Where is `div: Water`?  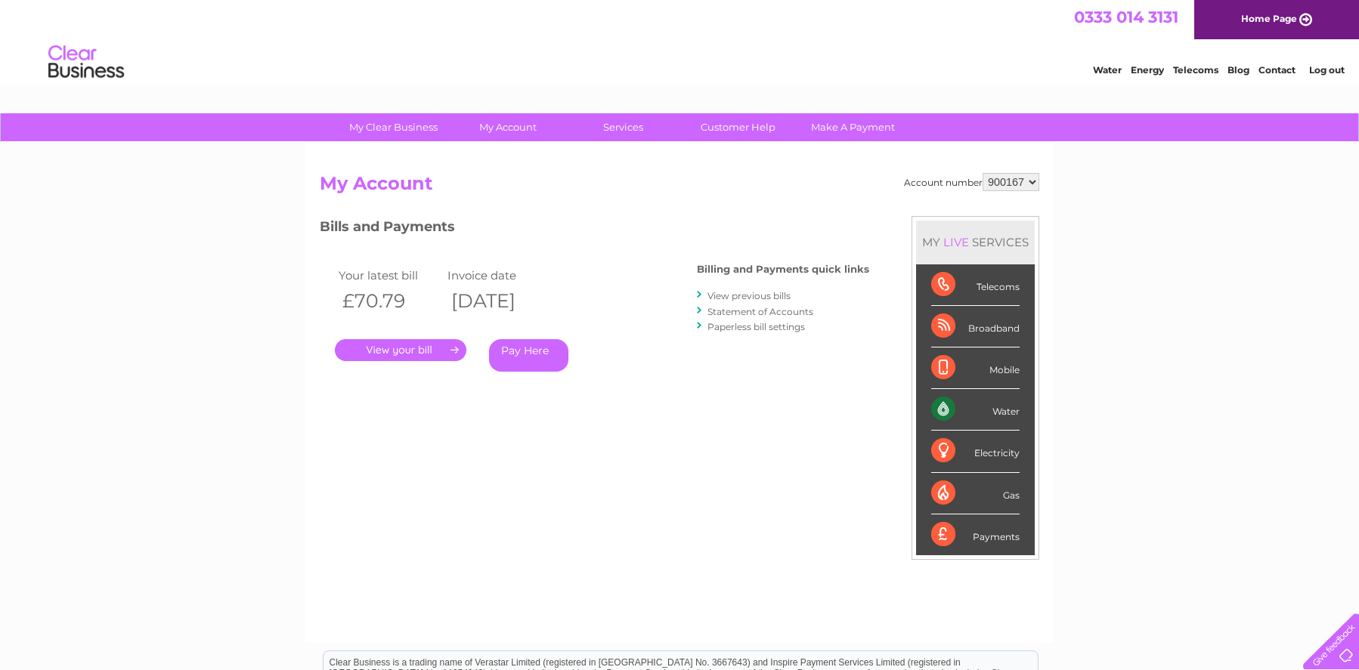 div: Water is located at coordinates (975, 410).